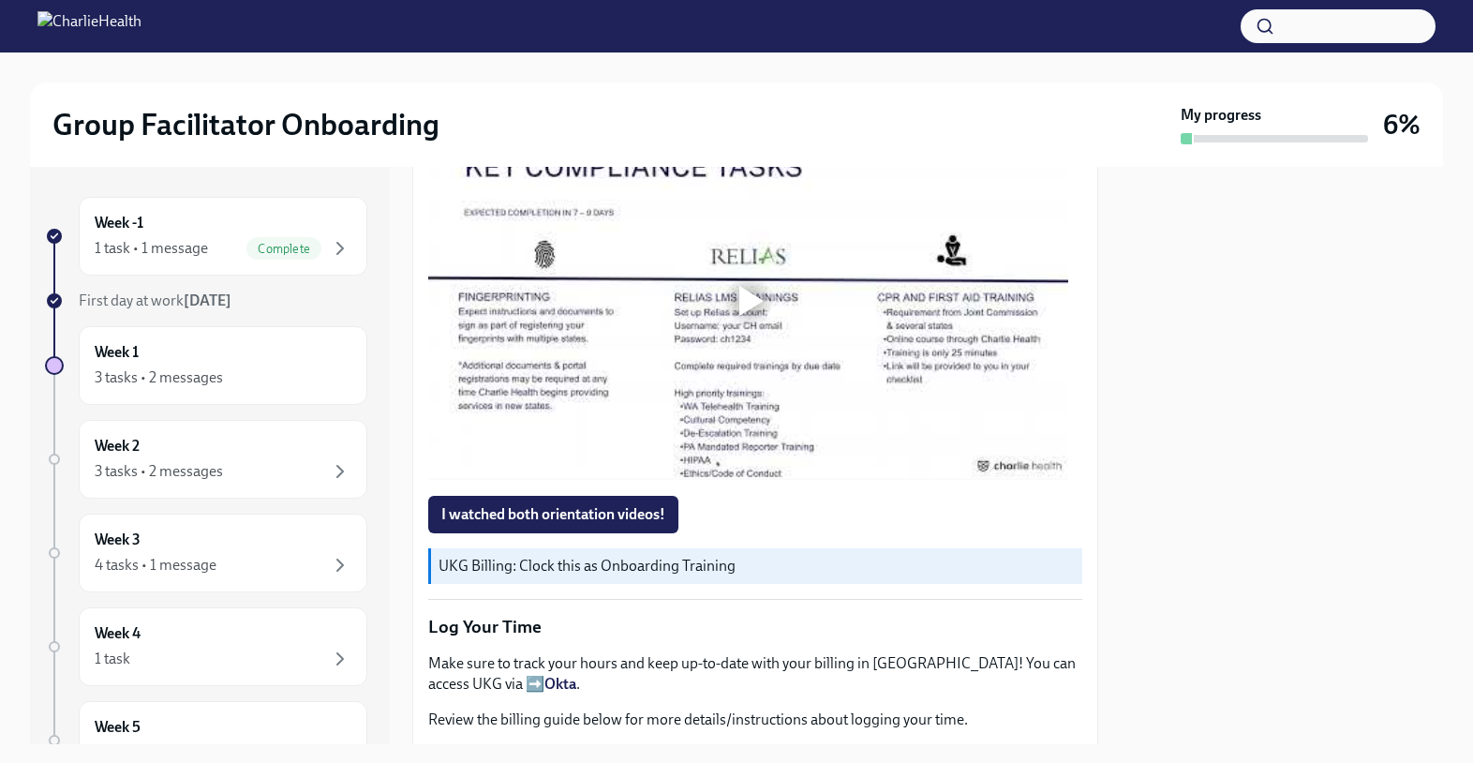 This screenshot has width=1473, height=763. I want to click on a: Week 41 task, so click(206, 647).